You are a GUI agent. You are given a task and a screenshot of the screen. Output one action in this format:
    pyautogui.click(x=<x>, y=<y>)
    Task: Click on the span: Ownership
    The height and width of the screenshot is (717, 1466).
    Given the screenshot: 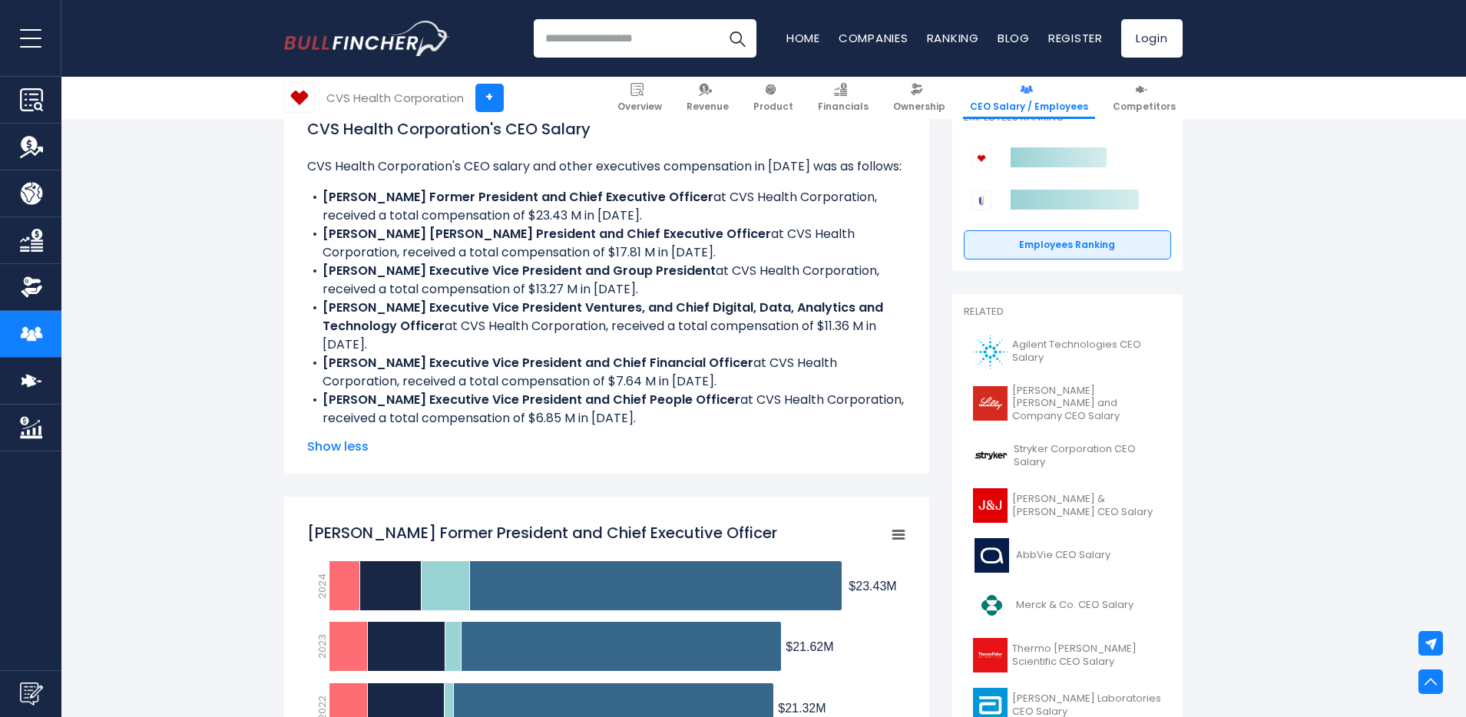 What is the action you would take?
    pyautogui.click(x=919, y=107)
    